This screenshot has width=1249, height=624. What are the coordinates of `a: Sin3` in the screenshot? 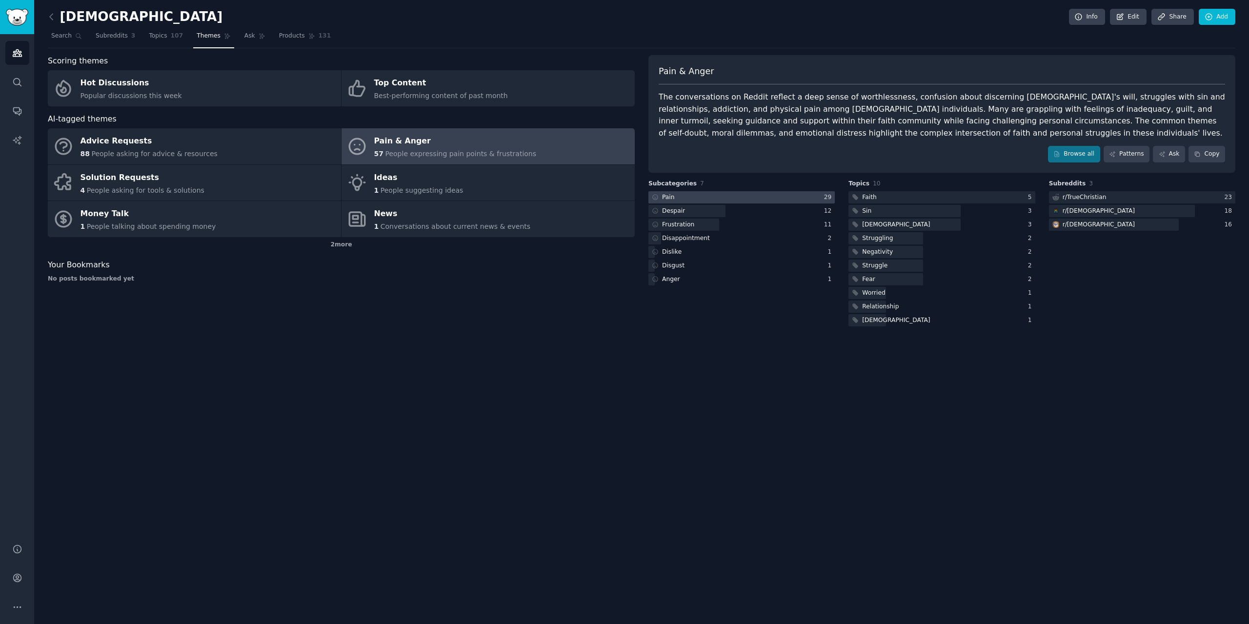 It's located at (942, 211).